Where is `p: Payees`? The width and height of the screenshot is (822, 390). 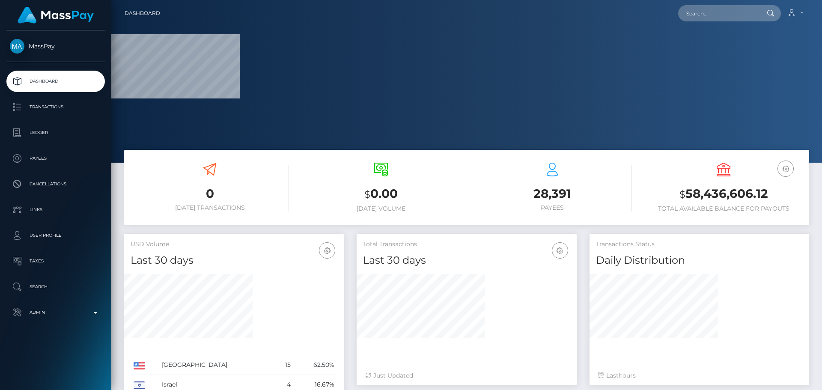
p: Payees is located at coordinates (56, 158).